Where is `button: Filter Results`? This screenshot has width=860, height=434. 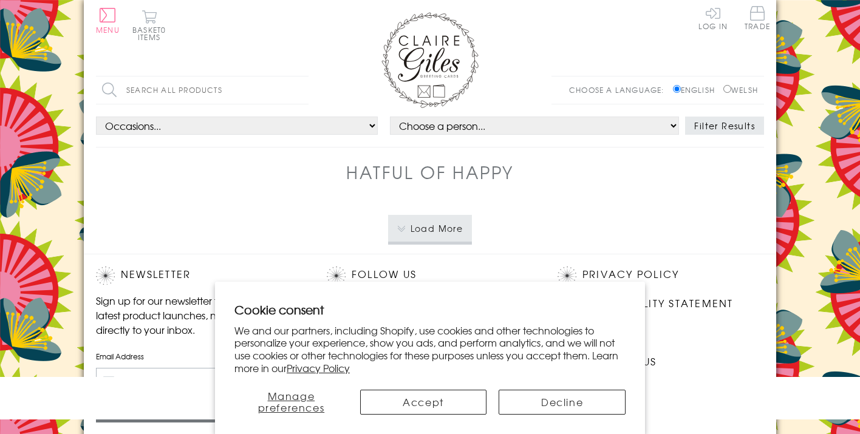
button: Filter Results is located at coordinates (725, 126).